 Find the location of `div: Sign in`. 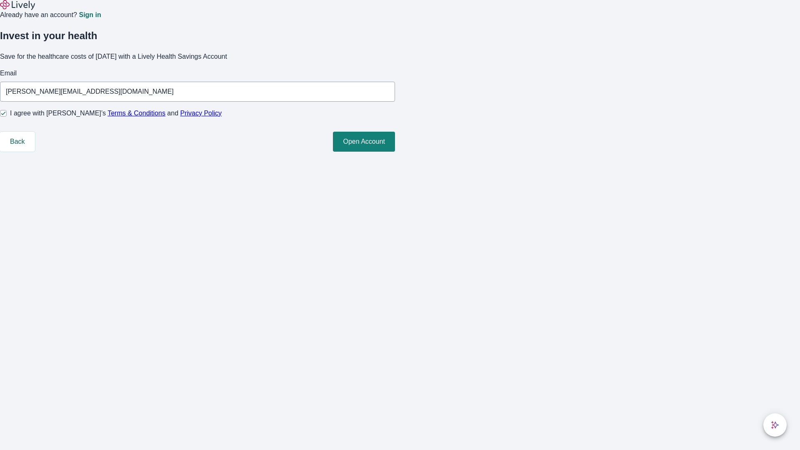

div: Sign in is located at coordinates (90, 15).